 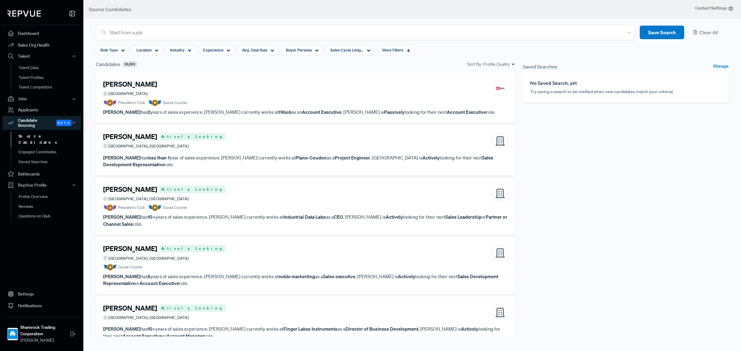 What do you see at coordinates (158, 158) in the screenshot?
I see `strong: less than 1` at bounding box center [158, 158].